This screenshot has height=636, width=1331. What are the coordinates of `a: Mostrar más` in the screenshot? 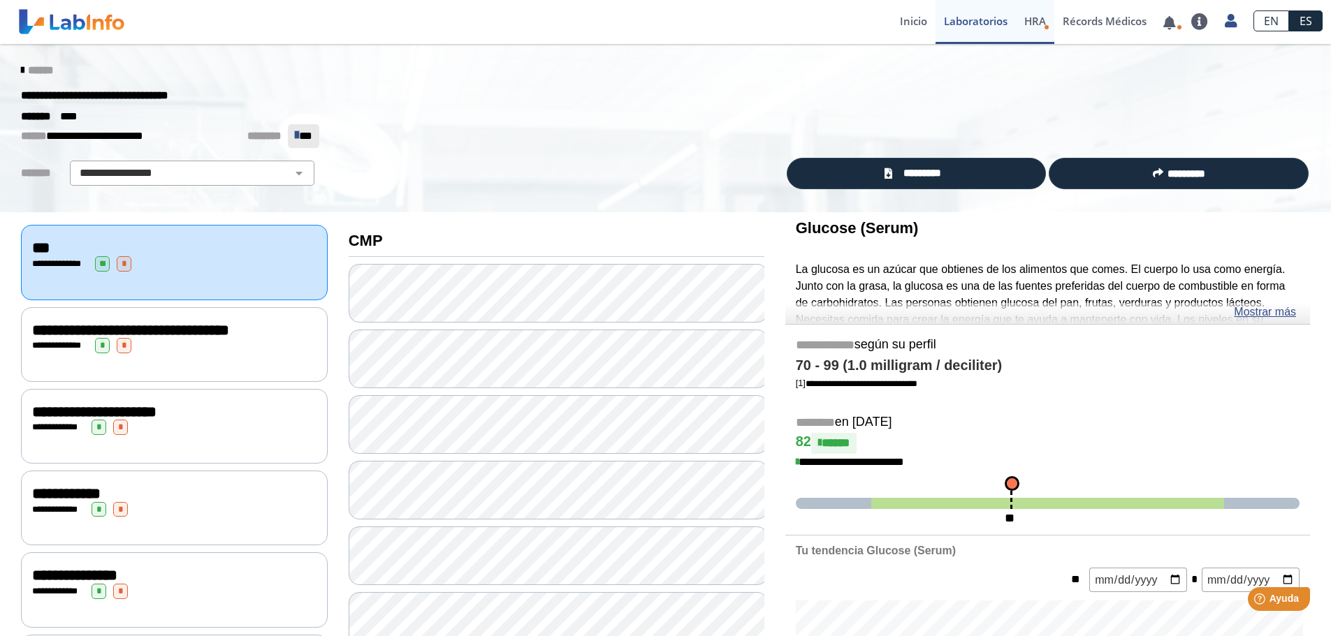 It's located at (1264, 312).